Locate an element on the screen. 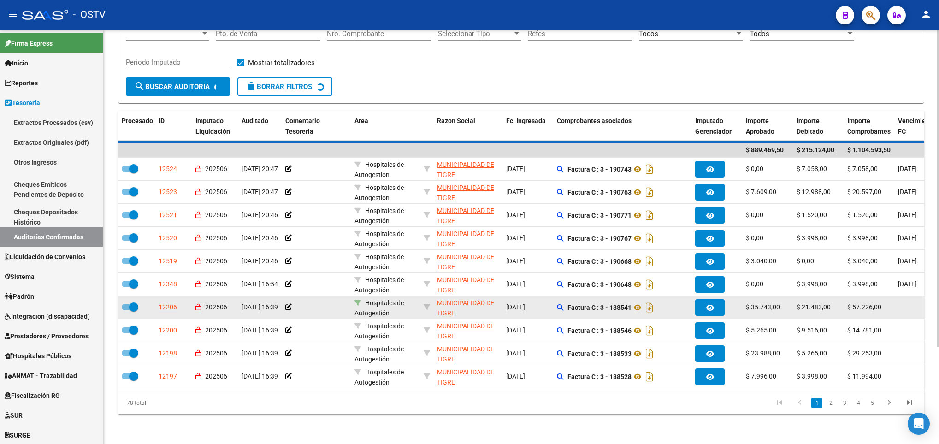 Image resolution: width=939 pixels, height=444 pixels. span: $ 9.516,00 is located at coordinates (811, 330).